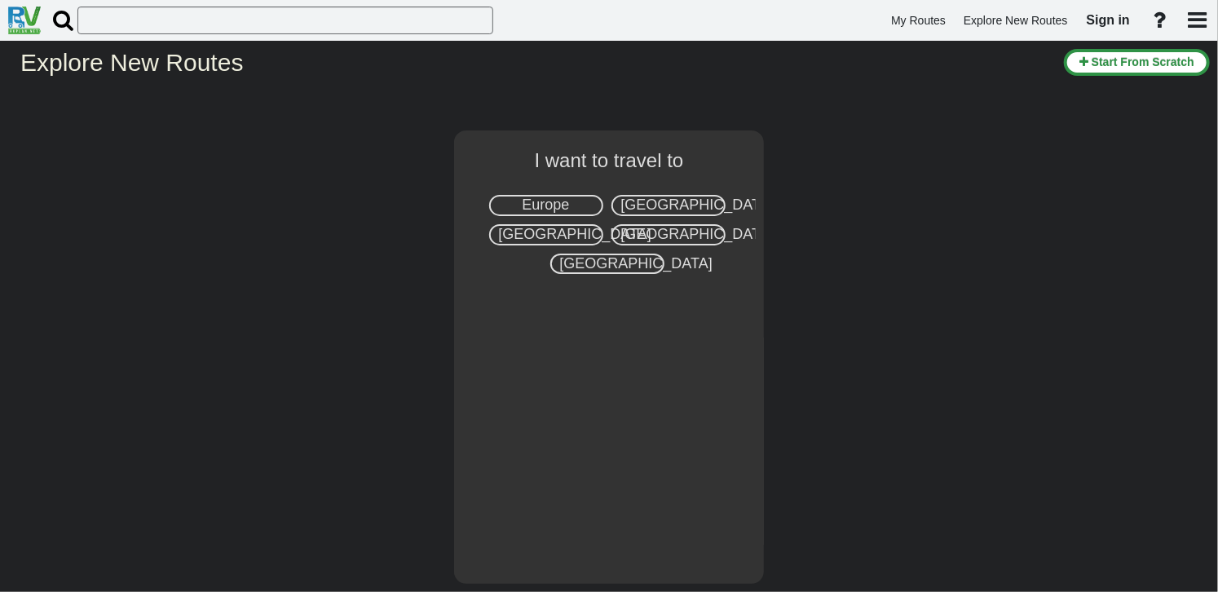 This screenshot has height=592, width=1218. Describe the element at coordinates (1108, 20) in the screenshot. I see `span: Sign in` at that location.